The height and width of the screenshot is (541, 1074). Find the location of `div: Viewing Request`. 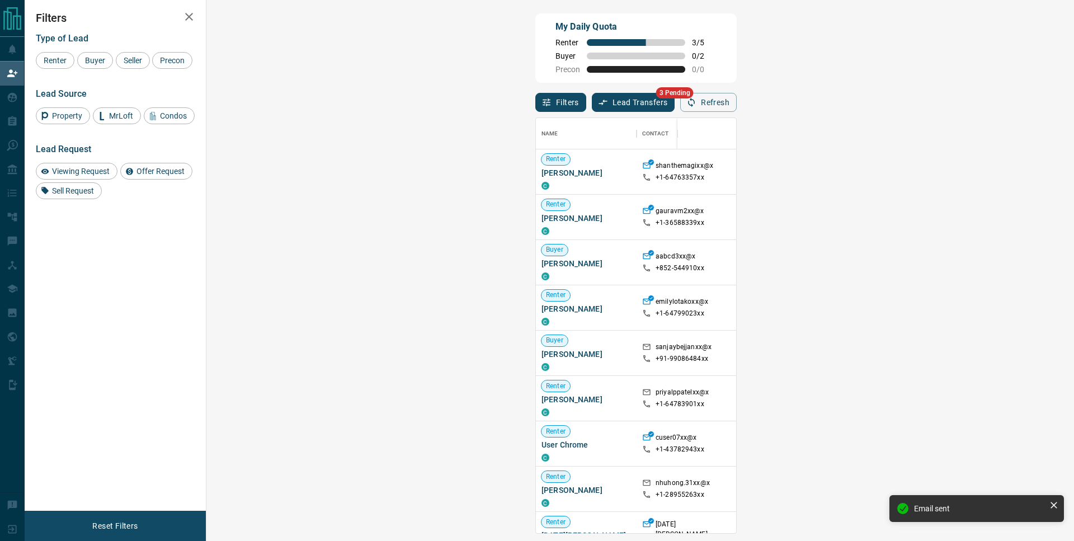

div: Viewing Request is located at coordinates (77, 171).